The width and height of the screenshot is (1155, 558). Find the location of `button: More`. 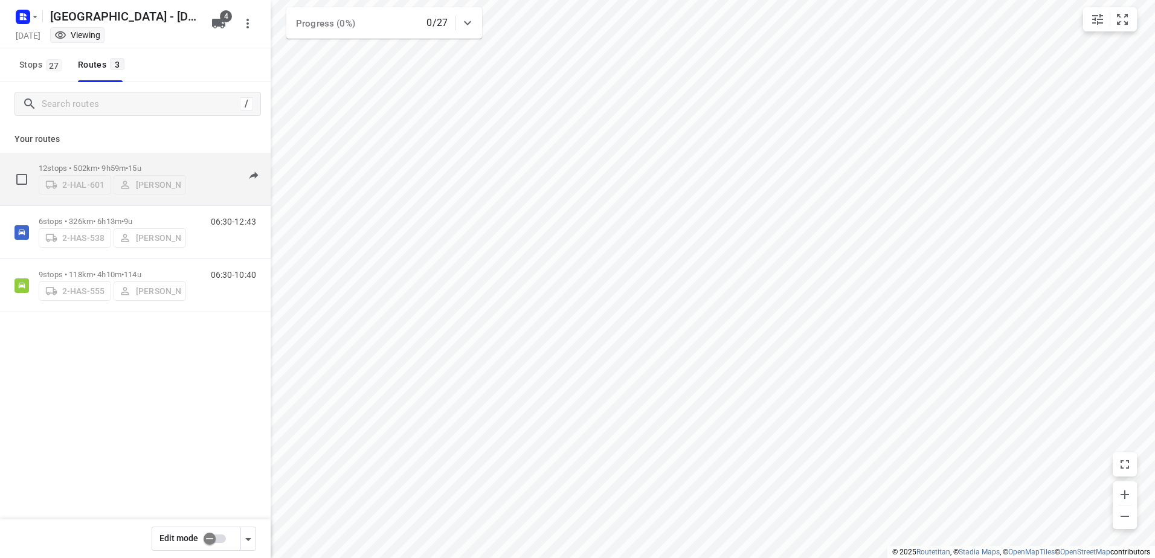

button: More is located at coordinates (248, 24).